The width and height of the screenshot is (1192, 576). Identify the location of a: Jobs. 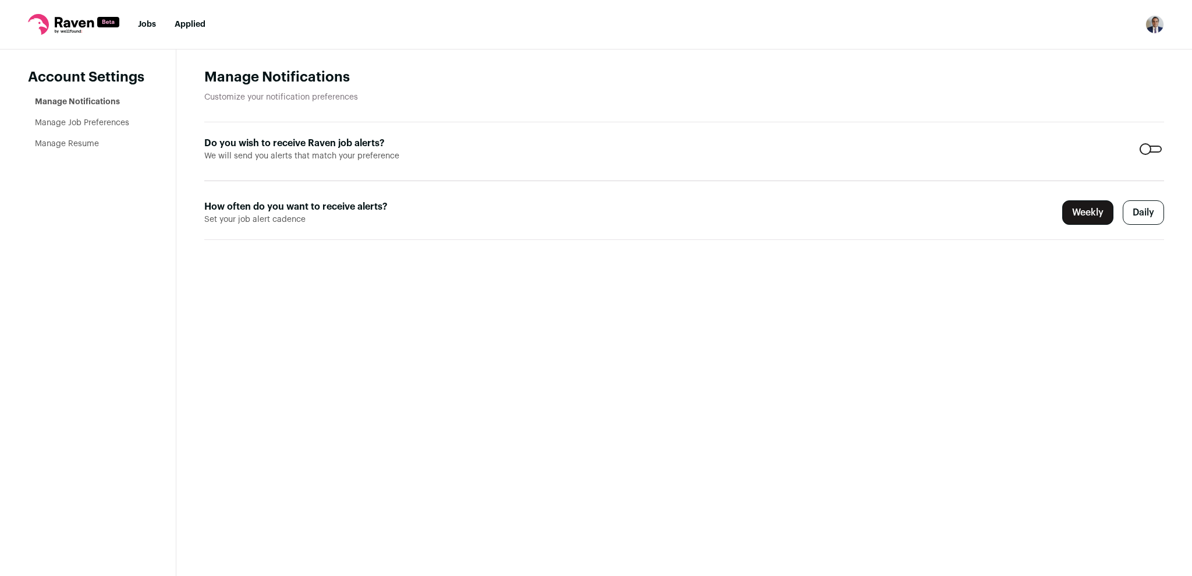
(147, 24).